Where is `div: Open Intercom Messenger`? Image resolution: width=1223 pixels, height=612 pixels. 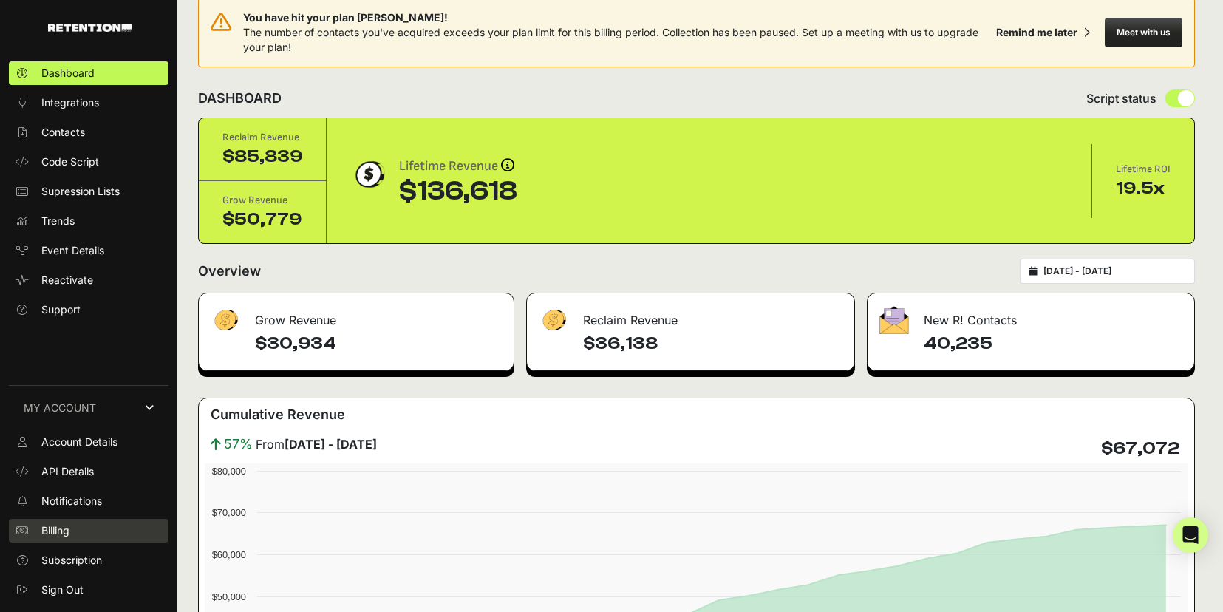 div: Open Intercom Messenger is located at coordinates (1190, 535).